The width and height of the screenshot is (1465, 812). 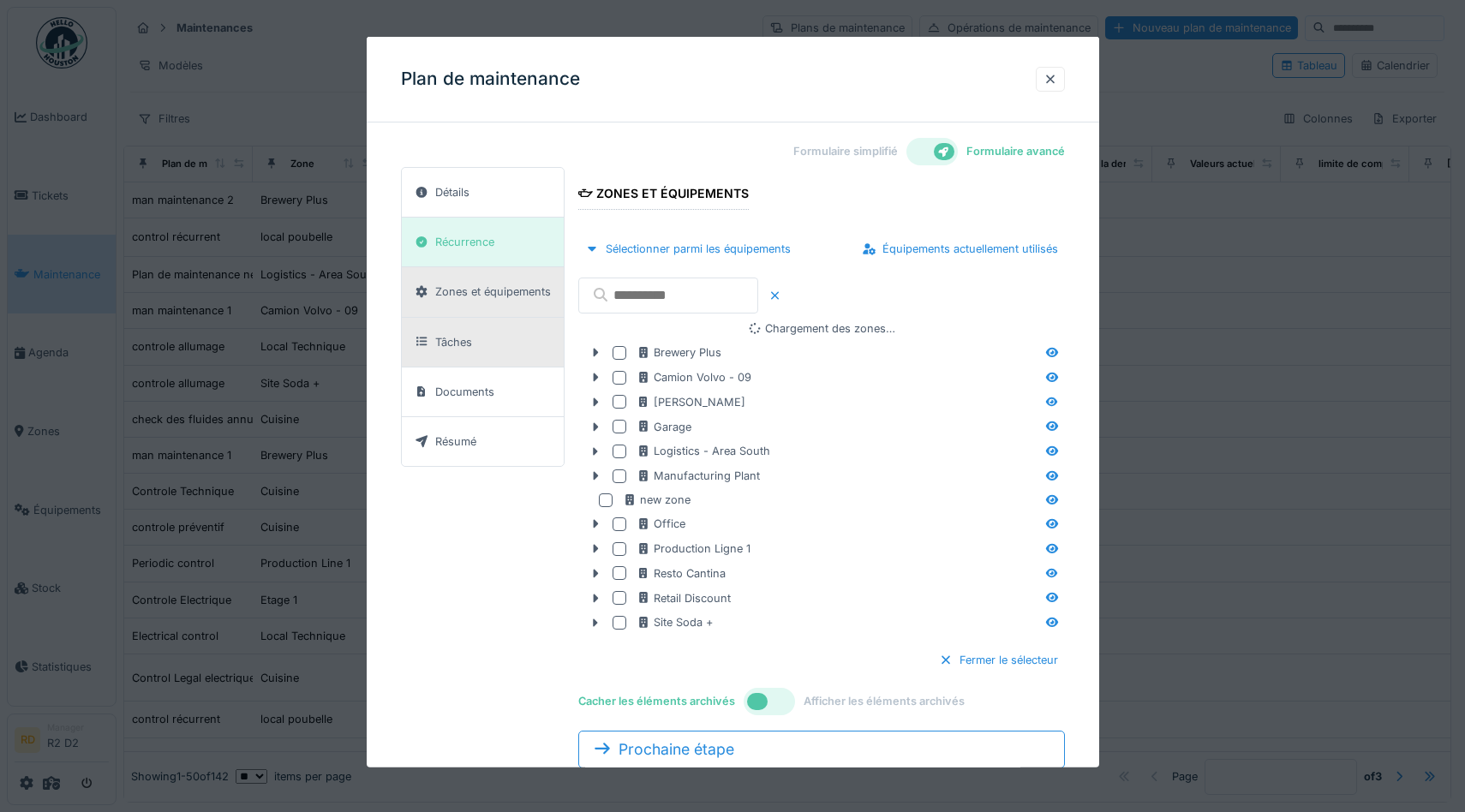 I want to click on div: Site Soda +, so click(x=674, y=621).